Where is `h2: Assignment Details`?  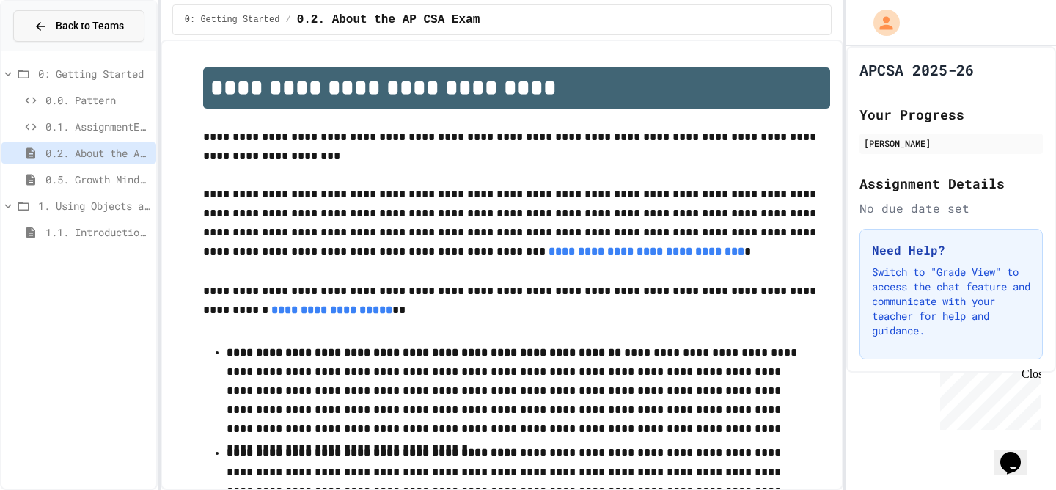 h2: Assignment Details is located at coordinates (951, 183).